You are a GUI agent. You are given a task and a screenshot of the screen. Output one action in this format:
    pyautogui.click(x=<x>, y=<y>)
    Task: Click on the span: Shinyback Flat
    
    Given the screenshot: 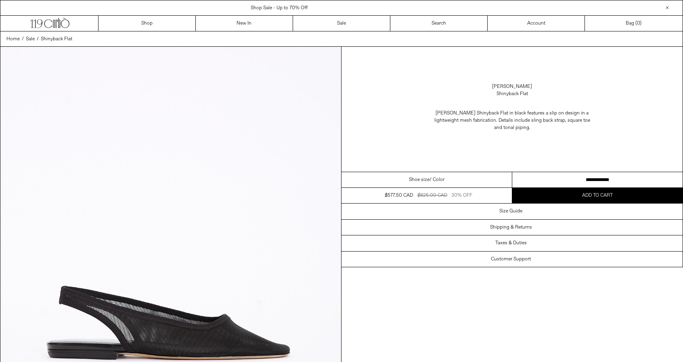 What is the action you would take?
    pyautogui.click(x=56, y=39)
    